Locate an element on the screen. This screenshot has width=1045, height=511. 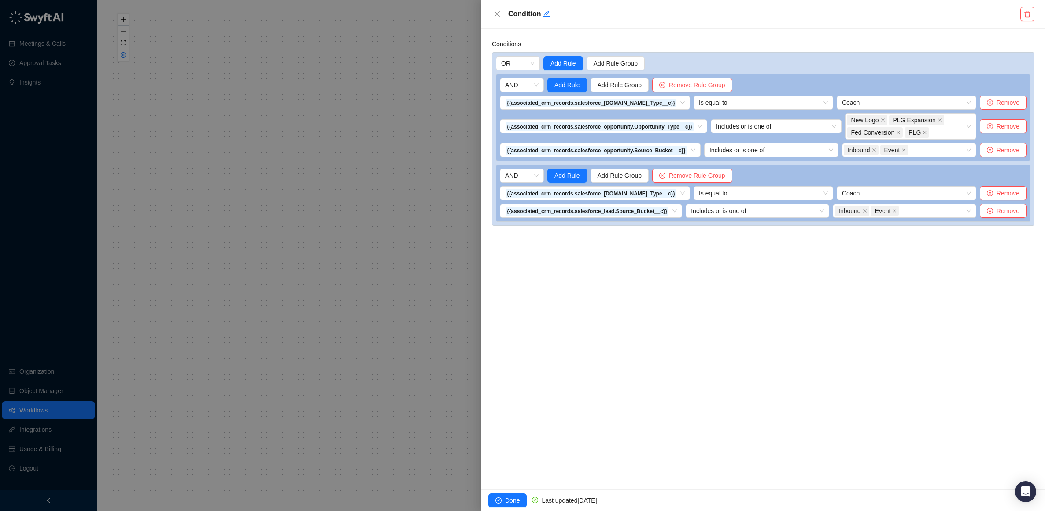
label: Conditions is located at coordinates (510, 44).